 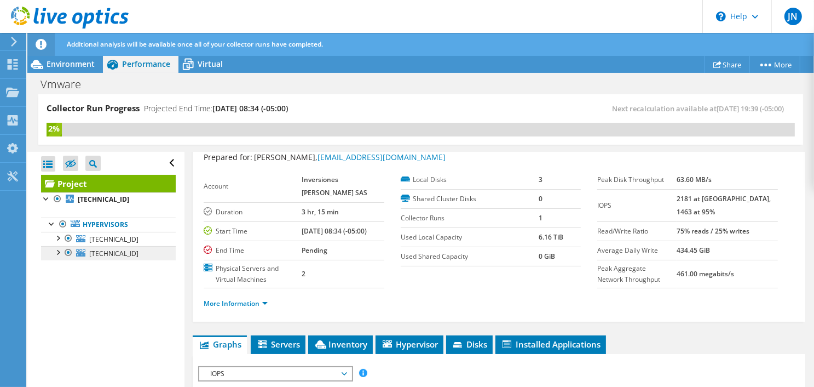 I want to click on a: Share, so click(x=727, y=64).